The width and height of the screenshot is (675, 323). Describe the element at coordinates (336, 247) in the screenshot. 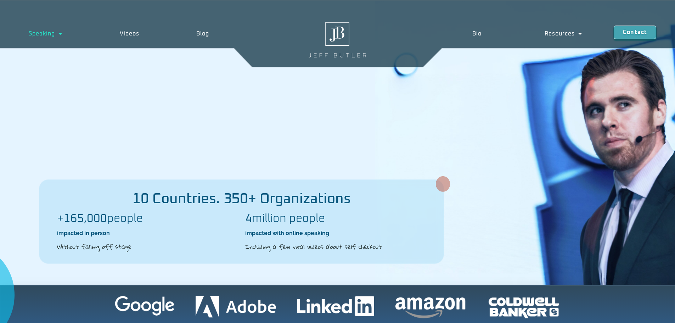

I see `h2: Including a few viral videos about self checkout` at that location.